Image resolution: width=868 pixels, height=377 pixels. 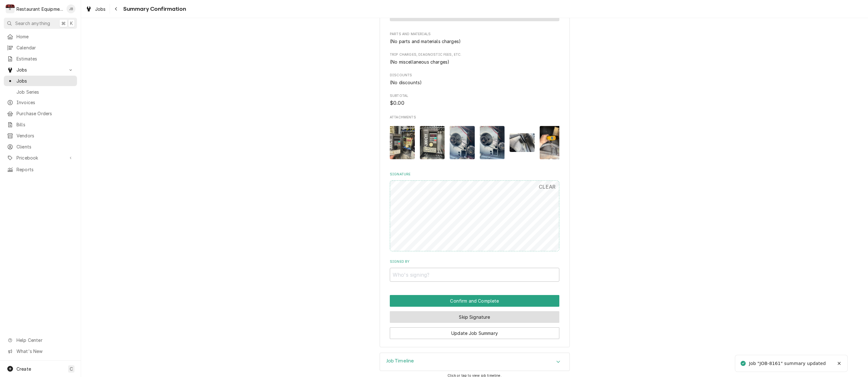 I want to click on span: Job Series, so click(x=45, y=92).